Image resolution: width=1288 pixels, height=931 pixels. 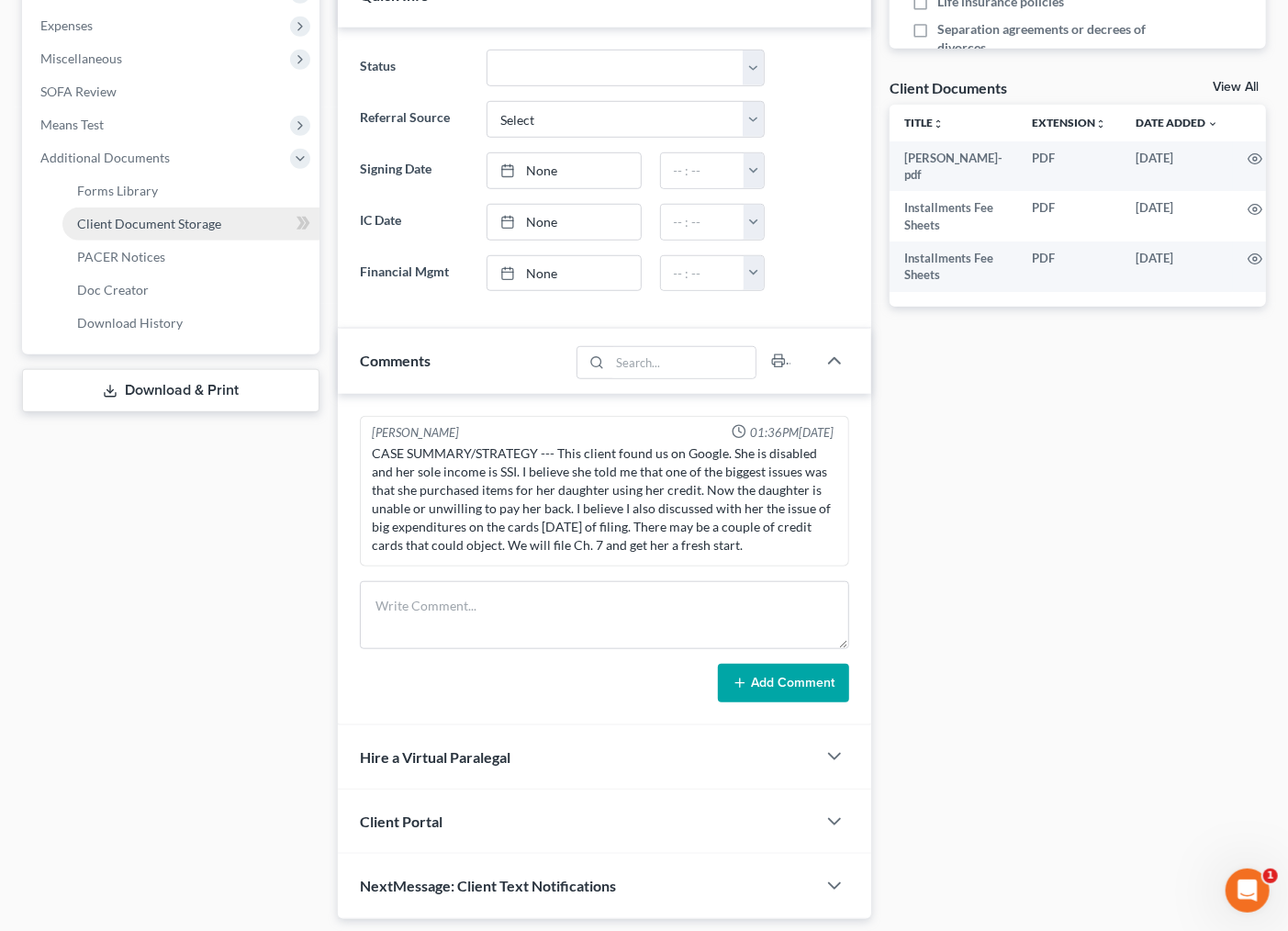 What do you see at coordinates (415, 68) in the screenshot?
I see `label: Status` at bounding box center [415, 68].